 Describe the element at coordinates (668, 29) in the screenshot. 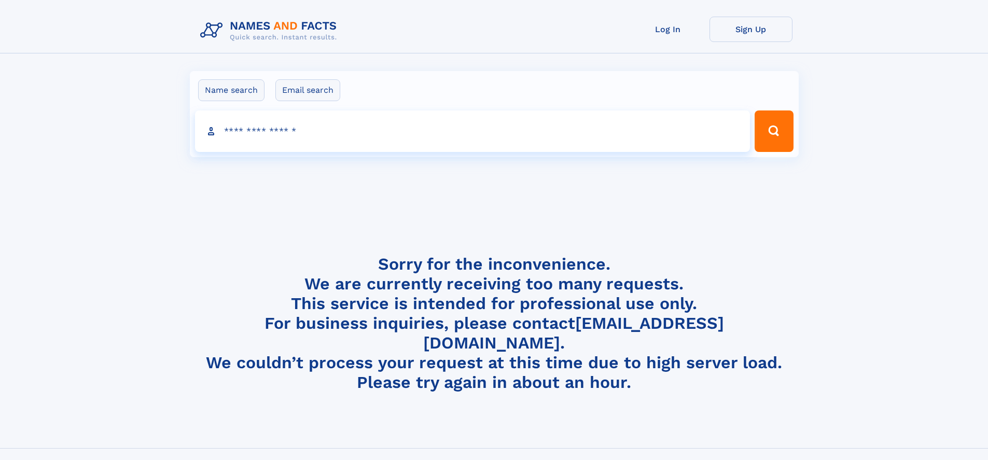

I see `a: Log In` at that location.